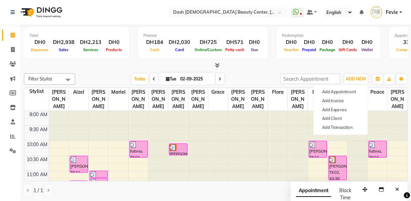  Describe the element at coordinates (377, 92) in the screenshot. I see `span: Peace` at that location.